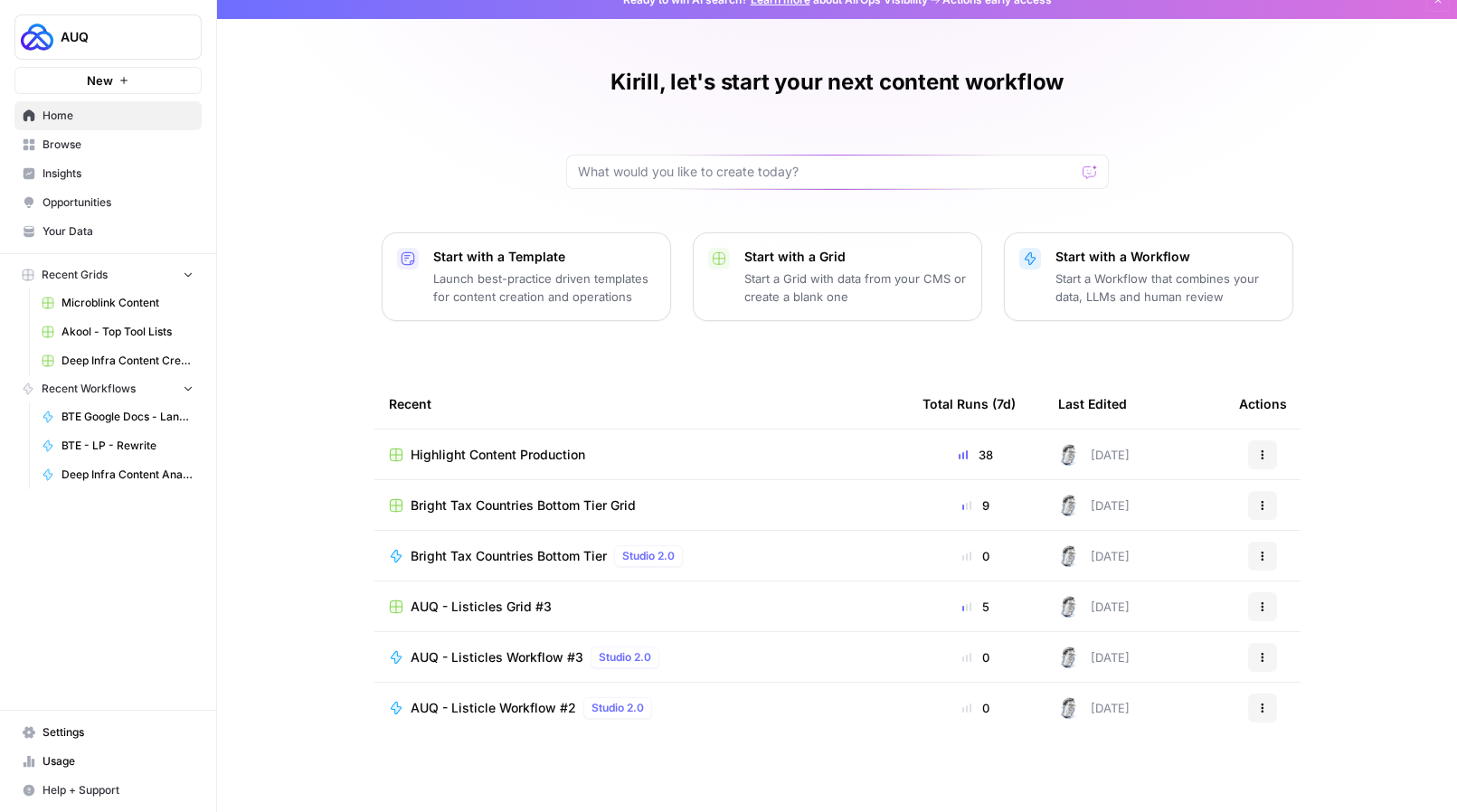 This screenshot has height=812, width=1457. I want to click on a: BTE - LP - Rewrite, so click(118, 445).